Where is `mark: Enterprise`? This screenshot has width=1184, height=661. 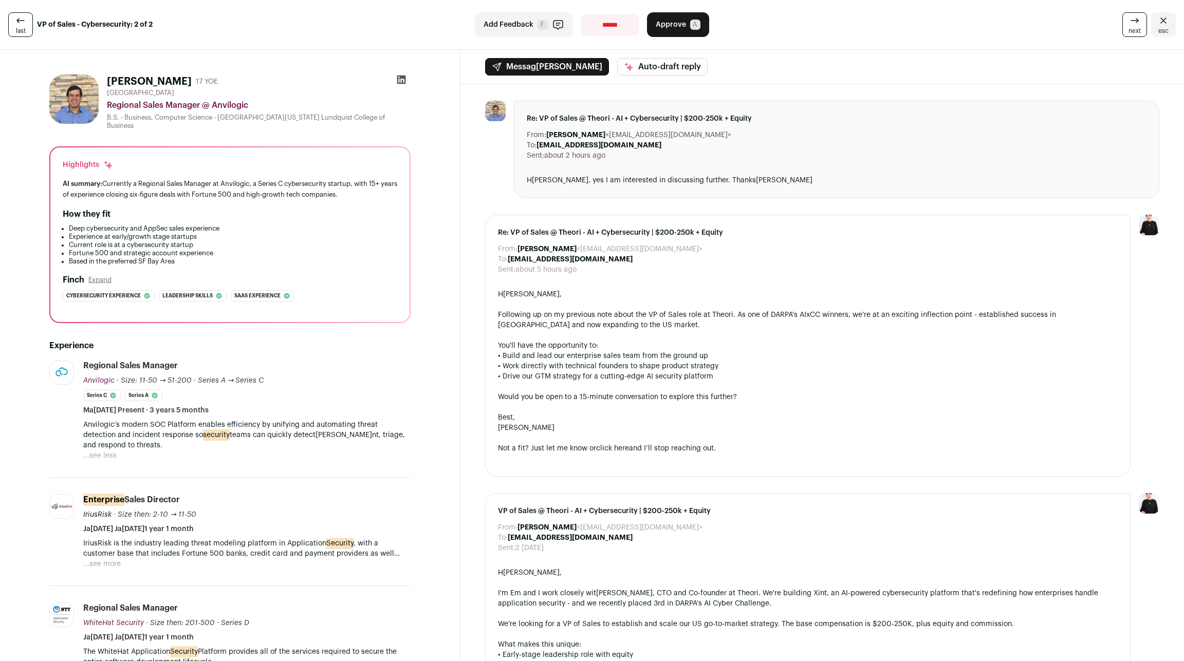
mark: Enterprise is located at coordinates (104, 500).